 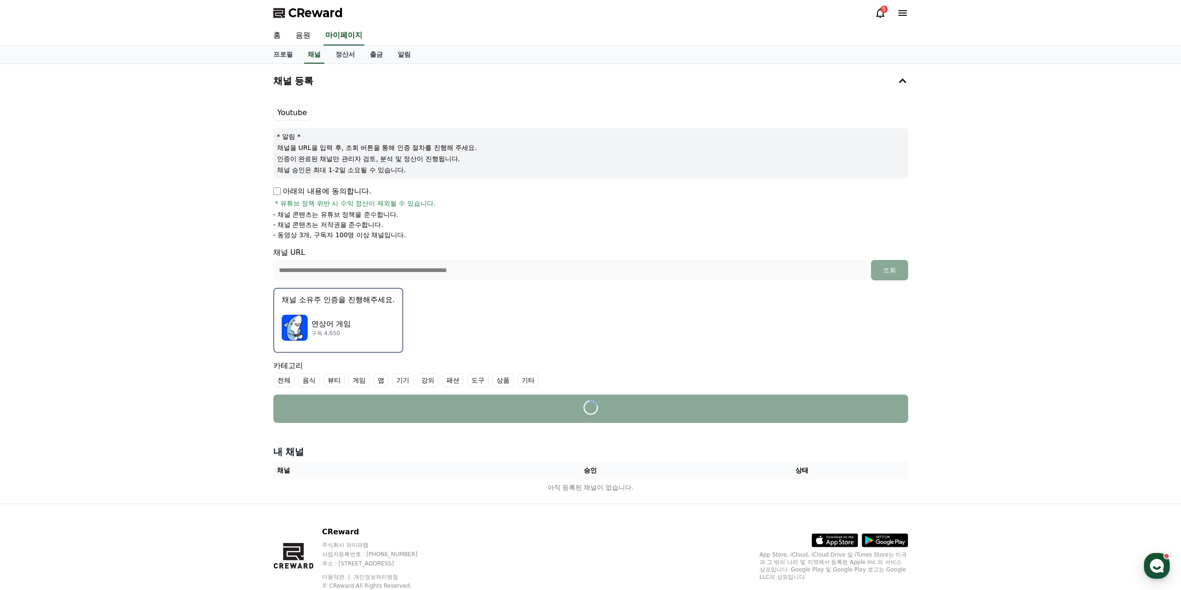 What do you see at coordinates (345, 55) in the screenshot?
I see `a: 정산서` at bounding box center [345, 55].